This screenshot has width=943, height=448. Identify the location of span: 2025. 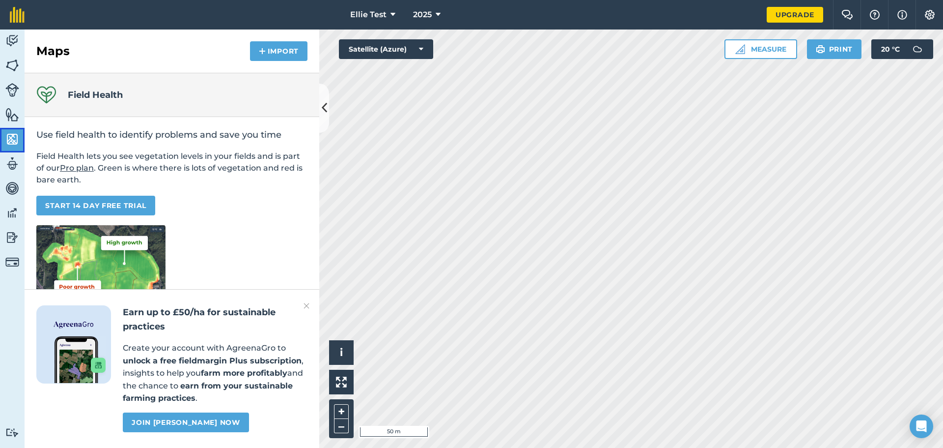
(423, 15).